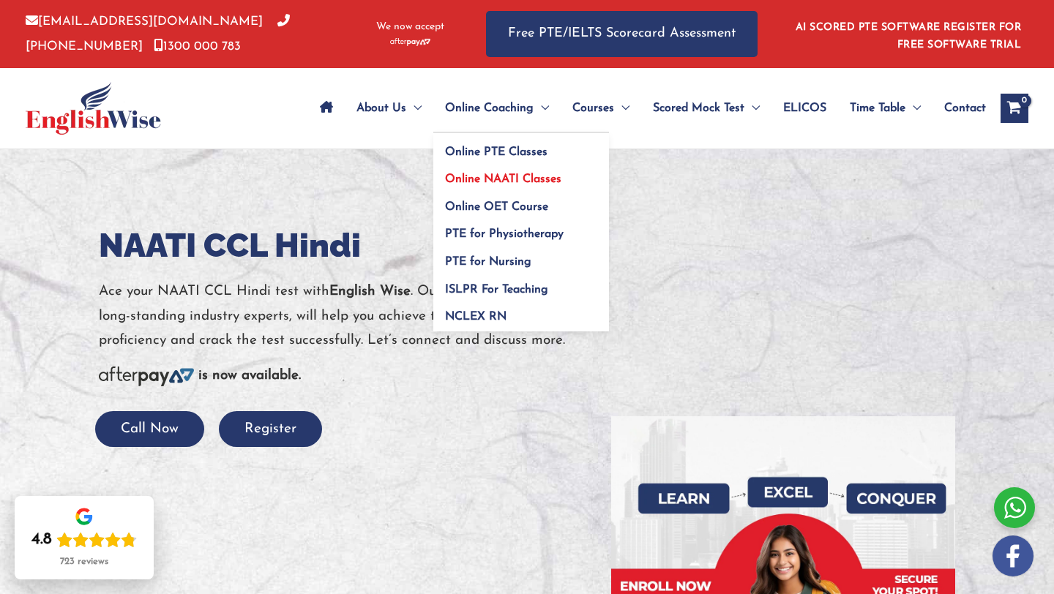 This screenshot has height=594, width=1054. Describe the element at coordinates (370, 291) in the screenshot. I see `strong: English Wise` at that location.